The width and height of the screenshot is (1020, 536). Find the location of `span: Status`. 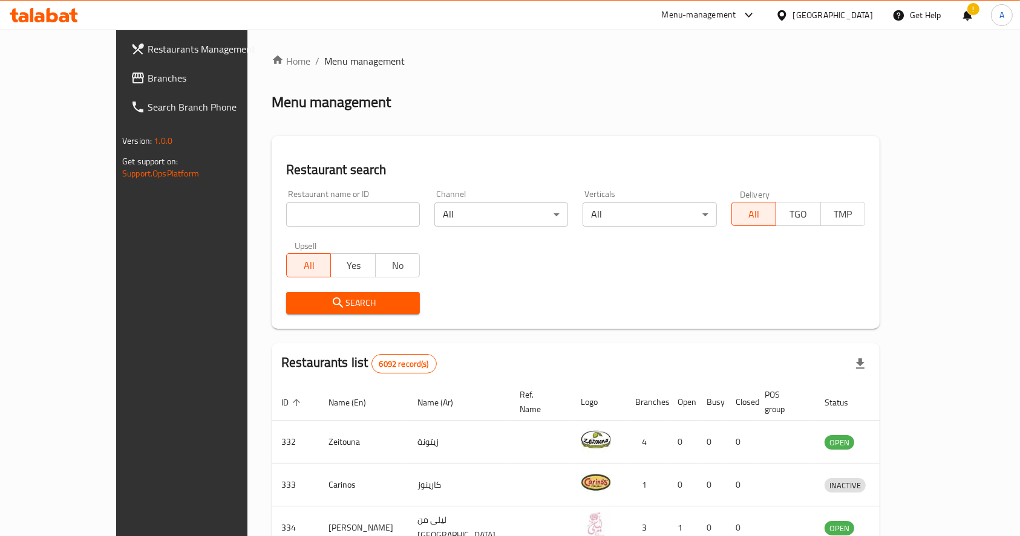

span: Status is located at coordinates (844, 403).